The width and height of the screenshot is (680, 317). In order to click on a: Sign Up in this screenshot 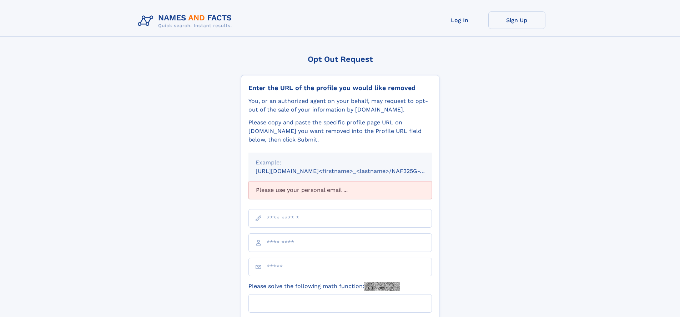, I will do `click(517, 20)`.